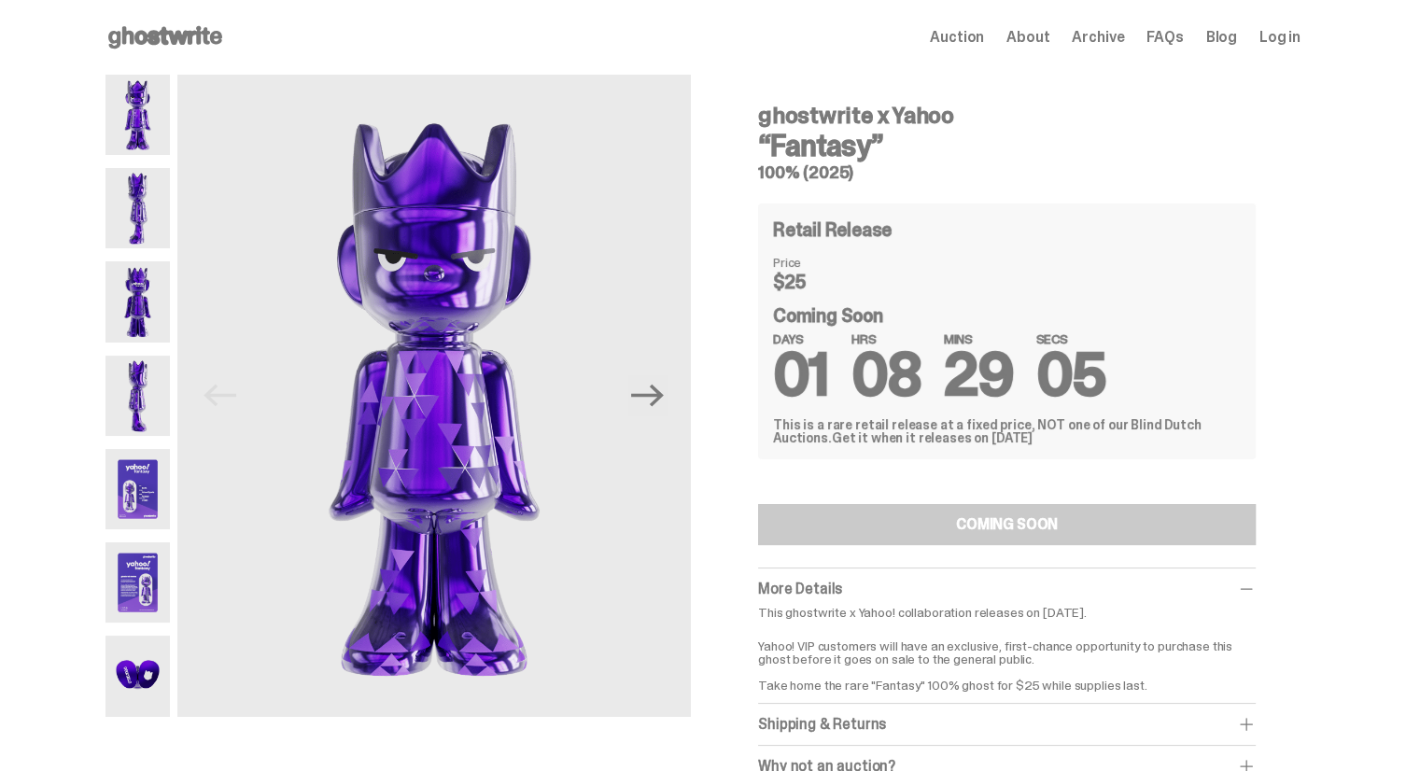  What do you see at coordinates (1007, 146) in the screenshot?
I see `h3: “Fantasy”` at bounding box center [1007, 146].